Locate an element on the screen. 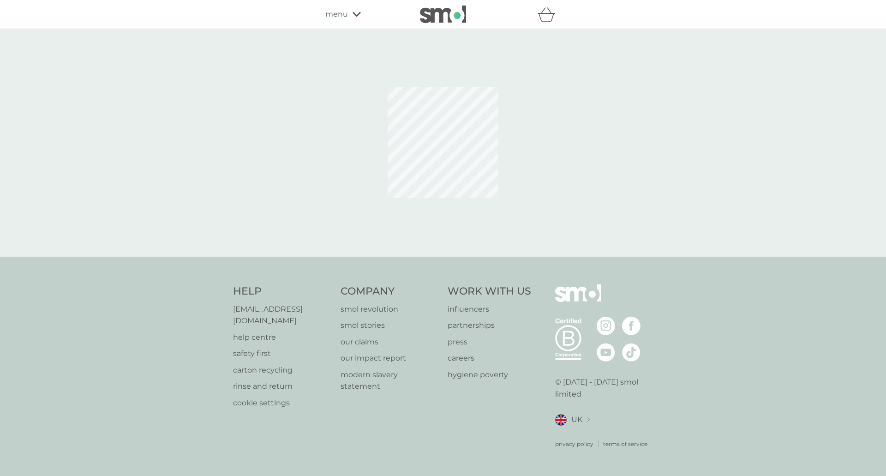 Image resolution: width=886 pixels, height=476 pixels. p: cookie settings is located at coordinates (282, 403).